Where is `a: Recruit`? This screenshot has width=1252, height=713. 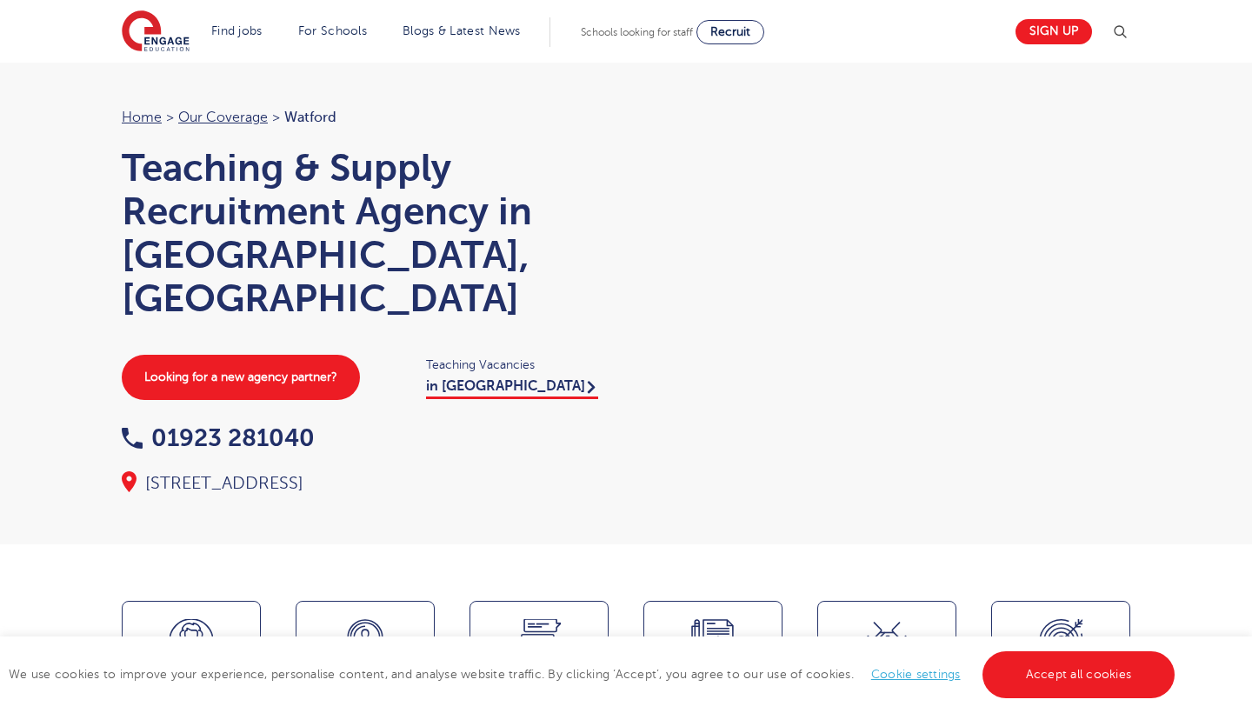 a: Recruit is located at coordinates (730, 32).